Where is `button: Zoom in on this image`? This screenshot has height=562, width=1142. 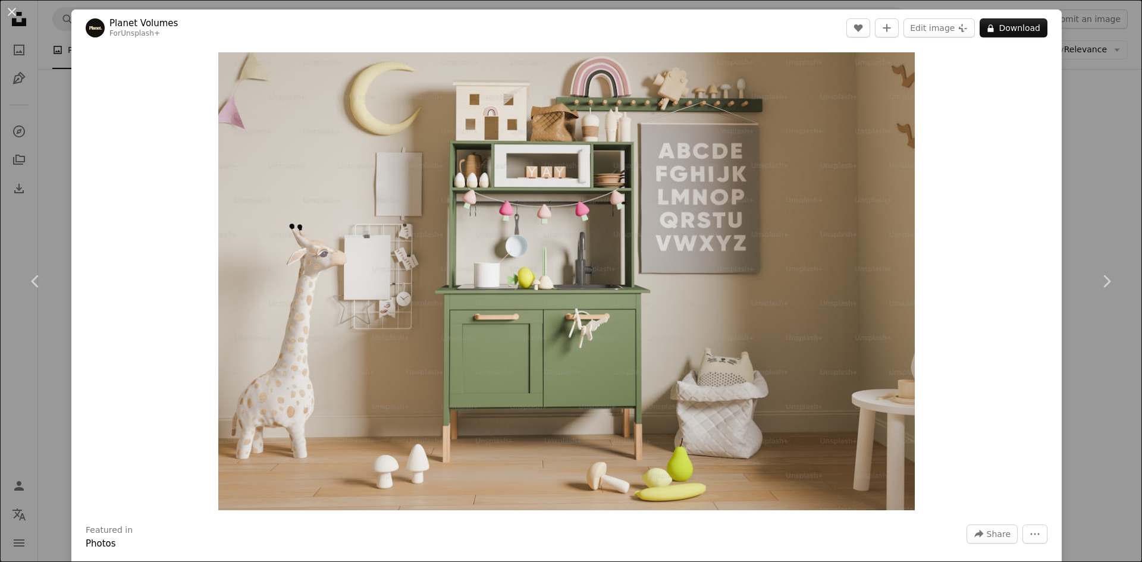
button: Zoom in on this image is located at coordinates (566, 281).